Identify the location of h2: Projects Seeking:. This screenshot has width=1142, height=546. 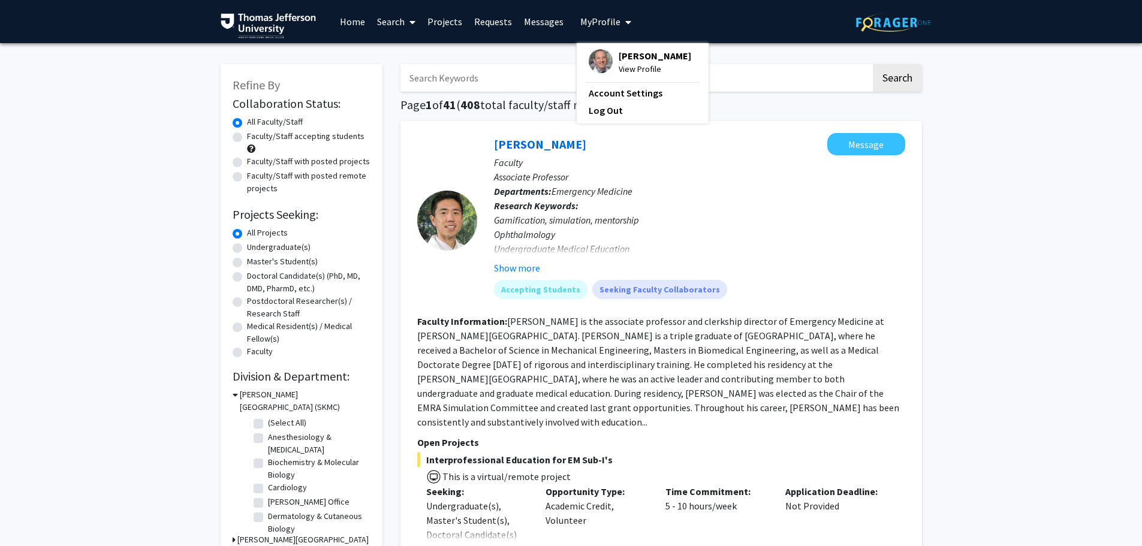
(302, 215).